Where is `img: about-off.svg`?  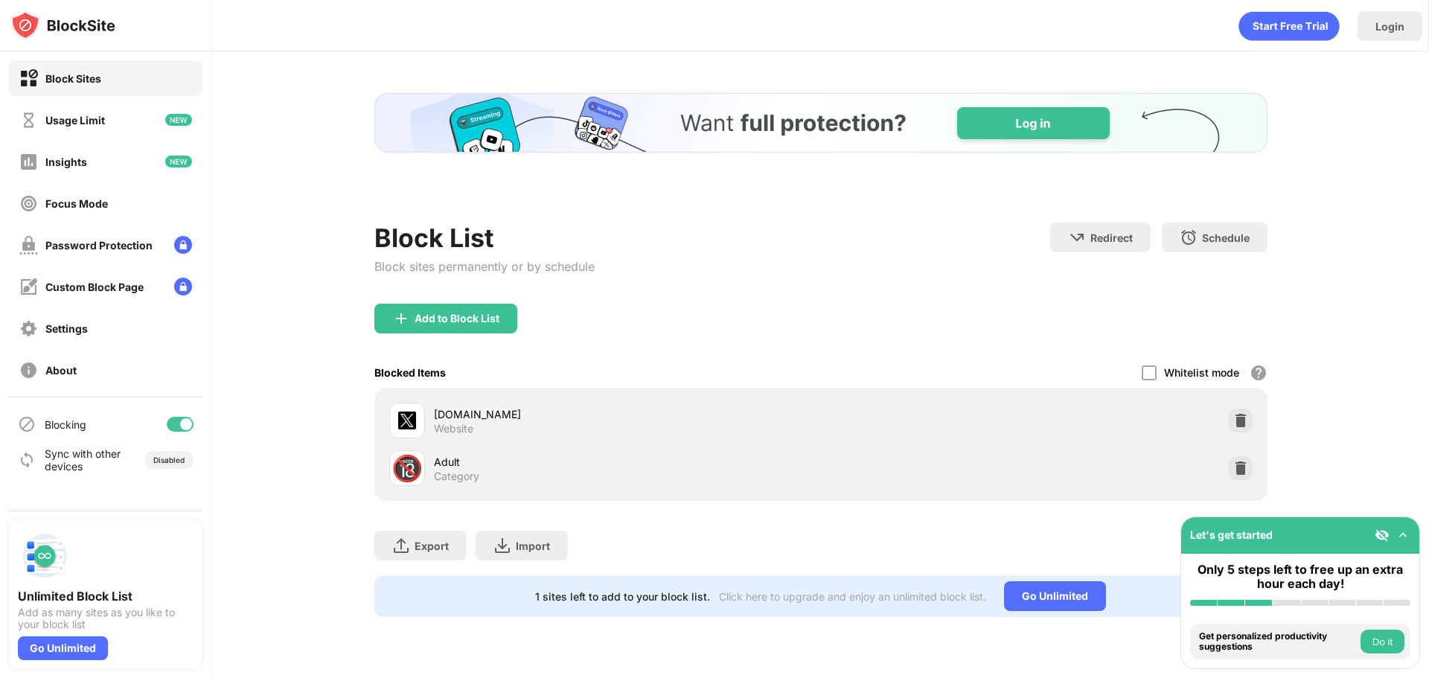
img: about-off.svg is located at coordinates (28, 370).